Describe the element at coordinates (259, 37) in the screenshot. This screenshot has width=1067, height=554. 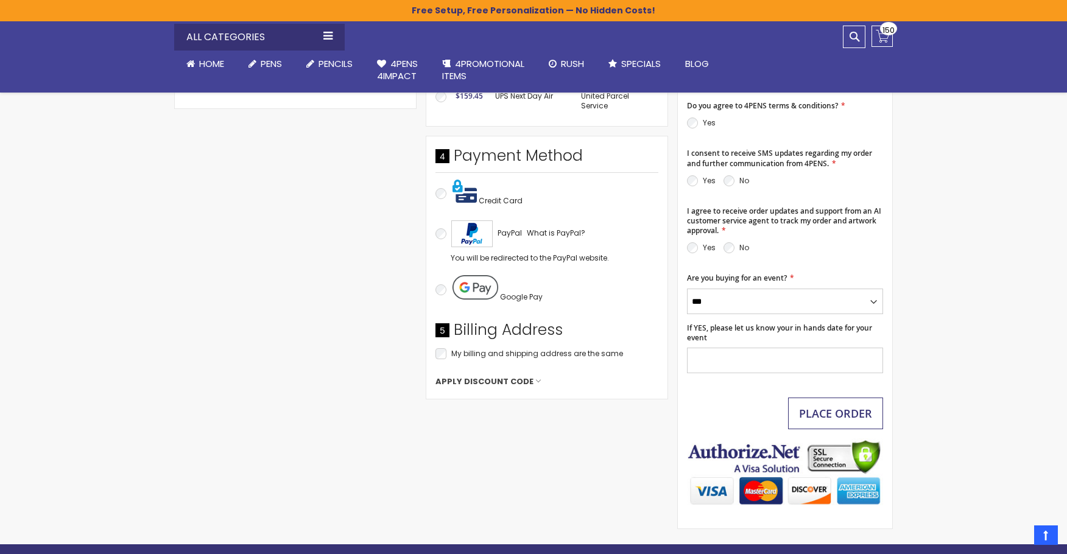
I see `div: All Categories` at that location.